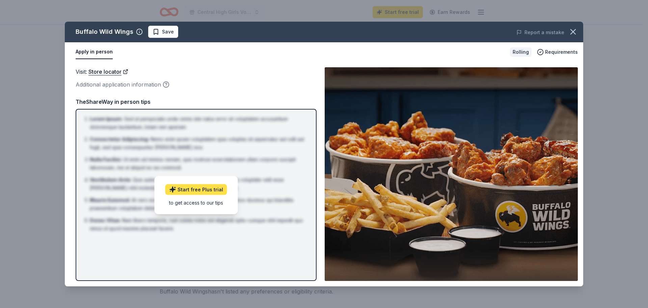 This screenshot has height=308, width=648. What do you see at coordinates (196, 202) in the screenshot?
I see `div: to get access to our tips` at bounding box center [196, 202].